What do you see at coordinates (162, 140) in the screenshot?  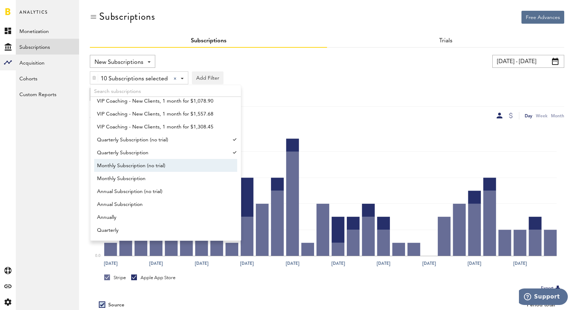 I see `a: Quarterly Subscription (no trial)` at bounding box center [162, 140].